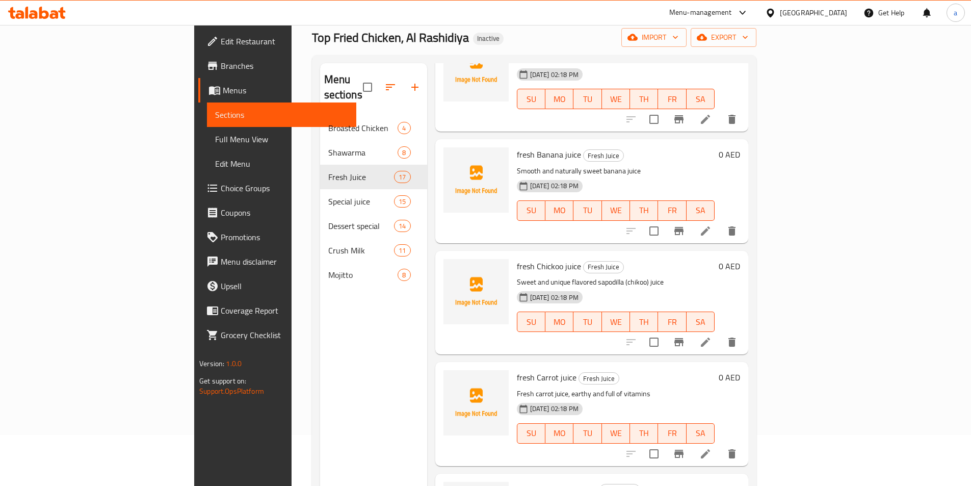 The image size is (971, 486). I want to click on button: export, so click(724, 37).